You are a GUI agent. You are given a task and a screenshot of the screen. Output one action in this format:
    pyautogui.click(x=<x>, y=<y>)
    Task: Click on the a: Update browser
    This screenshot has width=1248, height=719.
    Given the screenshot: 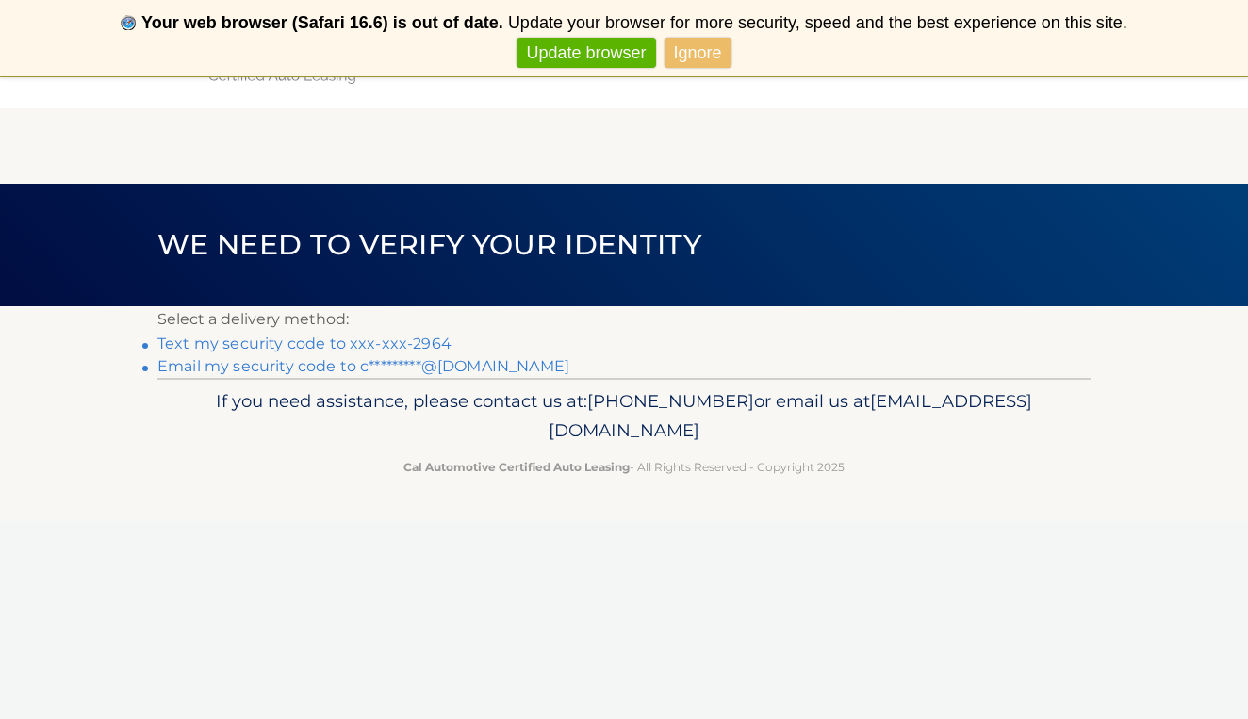 What is the action you would take?
    pyautogui.click(x=585, y=53)
    